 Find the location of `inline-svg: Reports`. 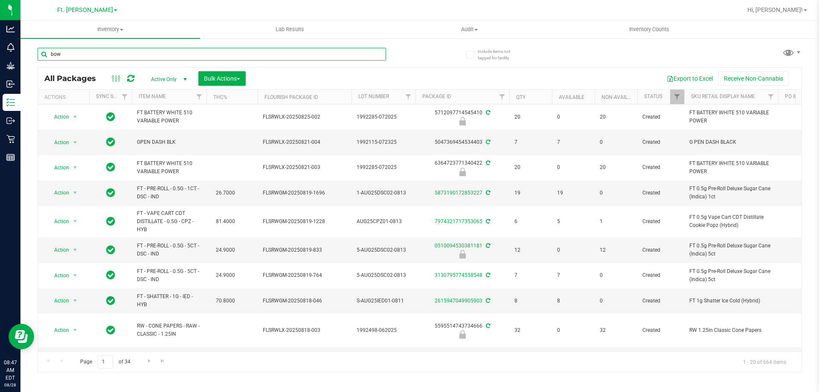

inline-svg: Reports is located at coordinates (11, 157).